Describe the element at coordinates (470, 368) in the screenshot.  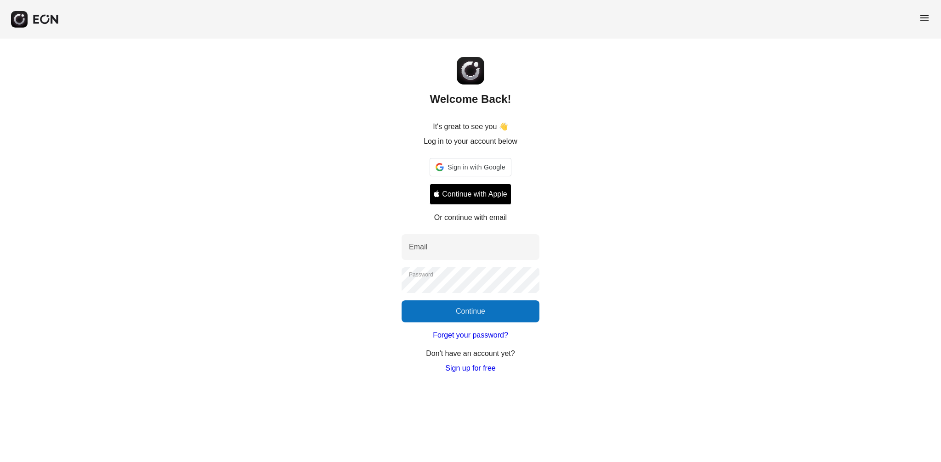
I see `a: Sign up for free` at that location.